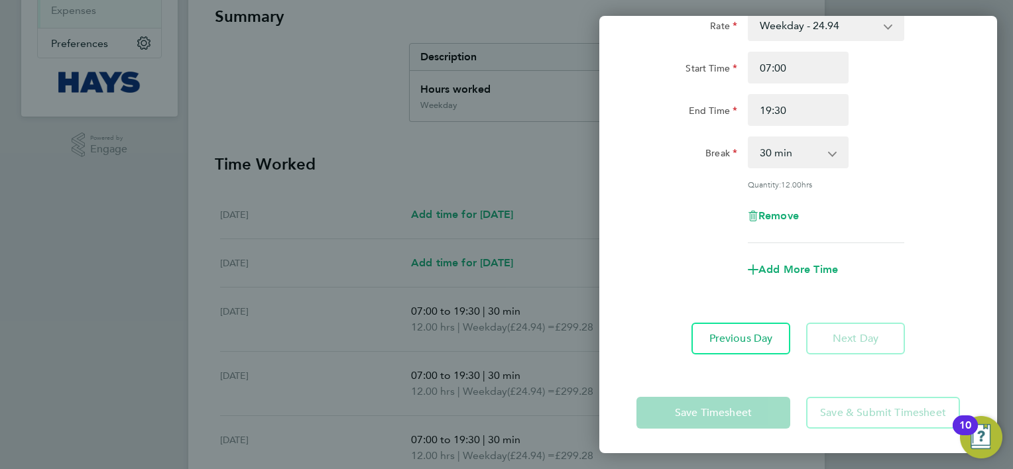 The height and width of the screenshot is (469, 1013). What do you see at coordinates (798, 68) in the screenshot?
I see `input: E.g. 08:00` at bounding box center [798, 68].